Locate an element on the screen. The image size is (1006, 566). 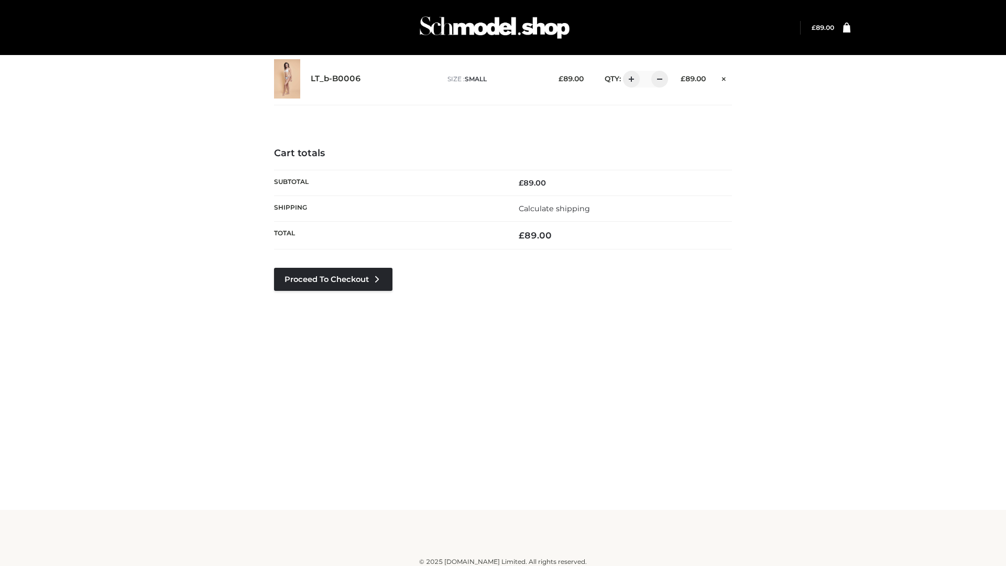
img: Schmodel Admin 964 is located at coordinates (495, 27).